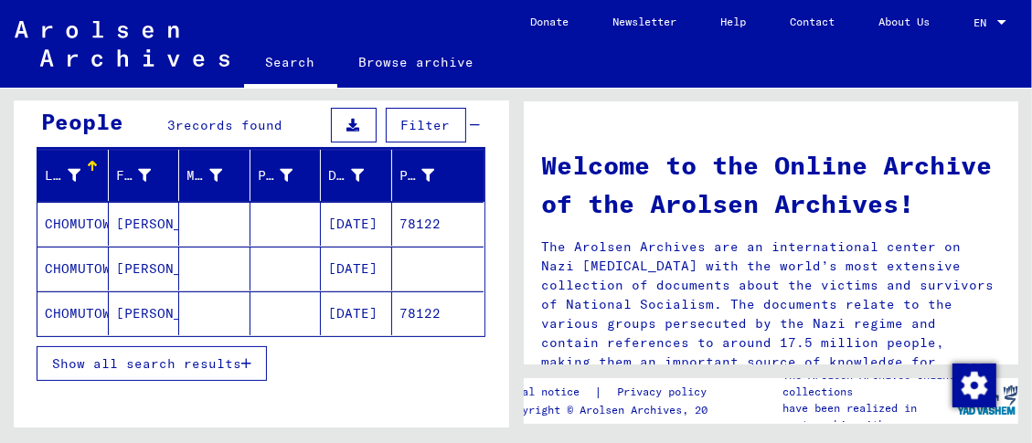 The width and height of the screenshot is (1032, 443). What do you see at coordinates (615, 410) in the screenshot?
I see `p: Copyright © Arolsen Archives, 2021` at bounding box center [615, 410].